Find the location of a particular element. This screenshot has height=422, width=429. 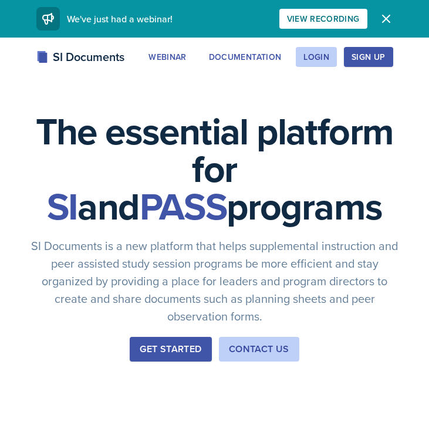

div: Contact Us is located at coordinates (259, 350).